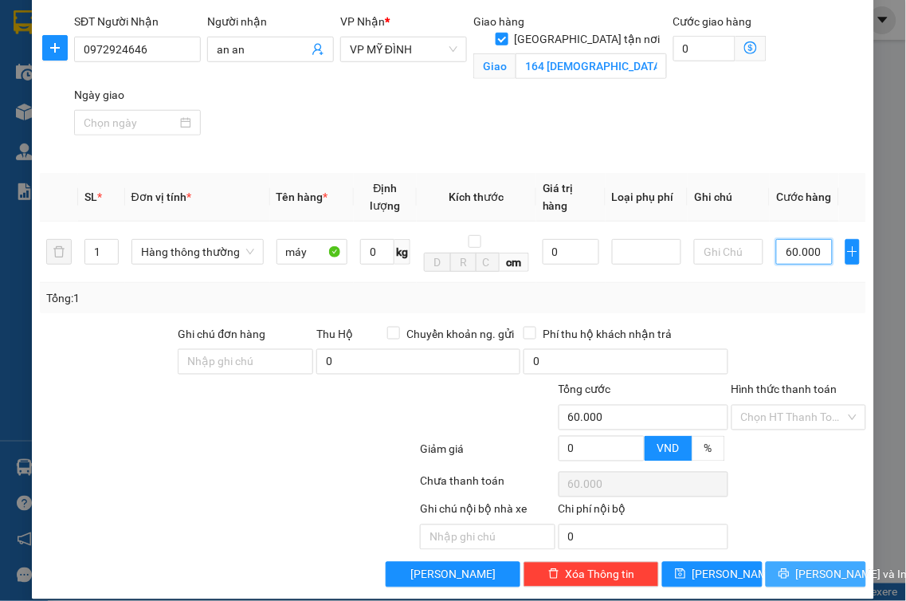  What do you see at coordinates (363, 22) in the screenshot?
I see `span: VP Nhận` at bounding box center [363, 22].